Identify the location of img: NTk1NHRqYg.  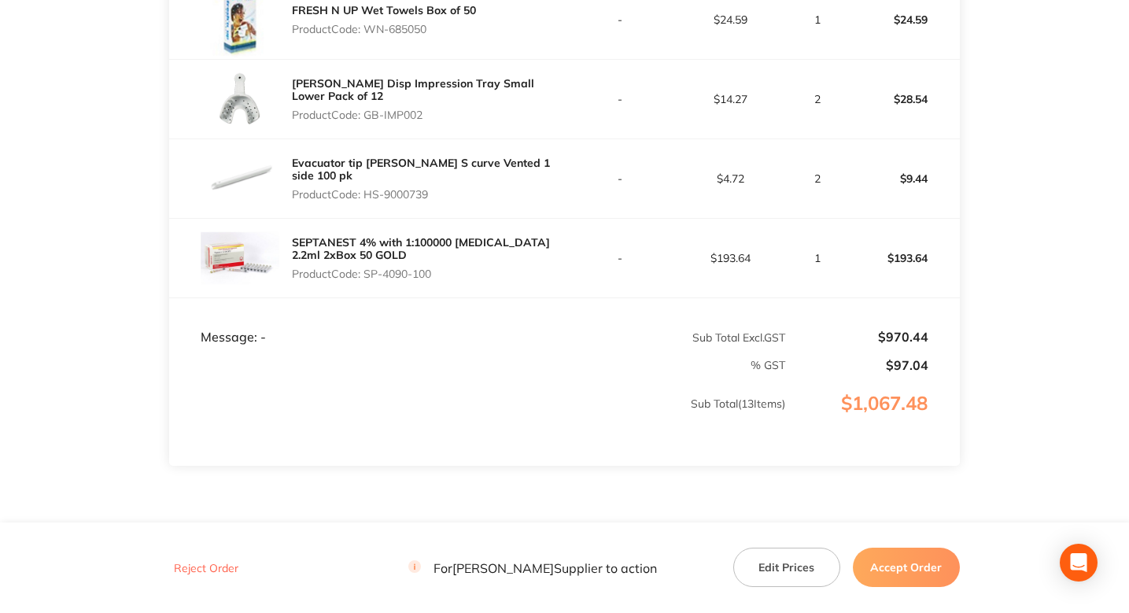
(240, 179).